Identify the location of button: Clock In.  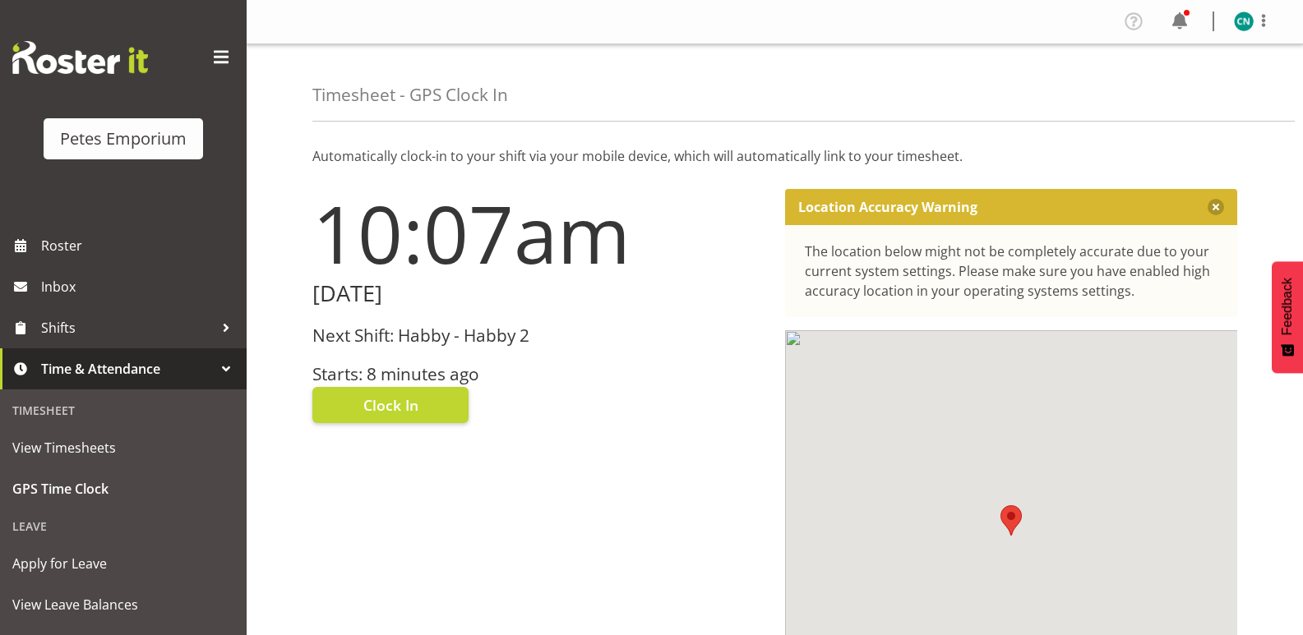
(390, 405).